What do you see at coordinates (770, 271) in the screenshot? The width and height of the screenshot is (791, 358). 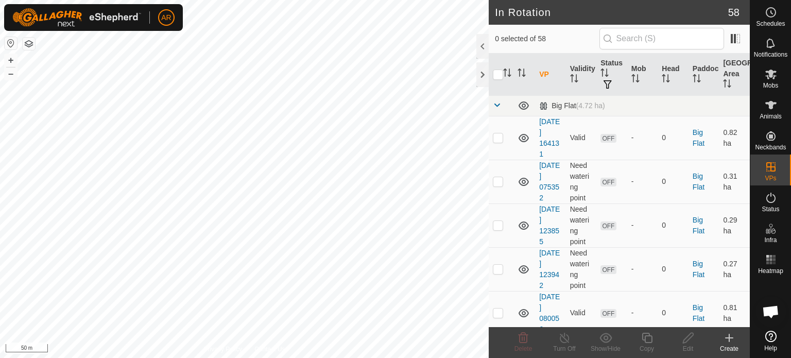 I see `span: Heatmap` at bounding box center [770, 271].